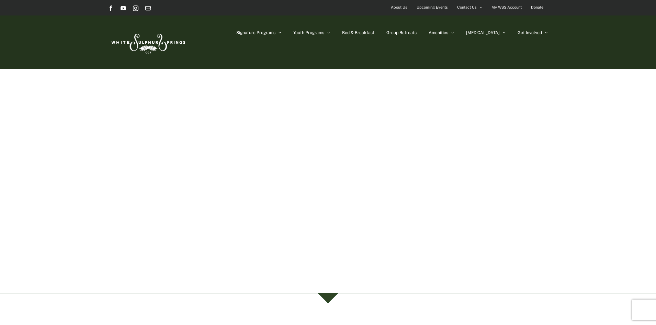 This screenshot has width=656, height=325. Describe the element at coordinates (148, 42) in the screenshot. I see `img: White Sulphur Springs Logo` at that location.